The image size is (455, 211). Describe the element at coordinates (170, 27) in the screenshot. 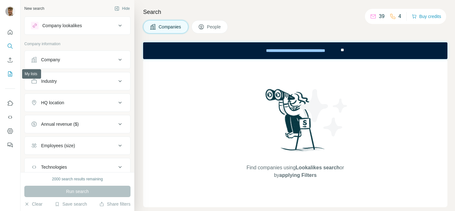

I see `span: Companies` at that location.